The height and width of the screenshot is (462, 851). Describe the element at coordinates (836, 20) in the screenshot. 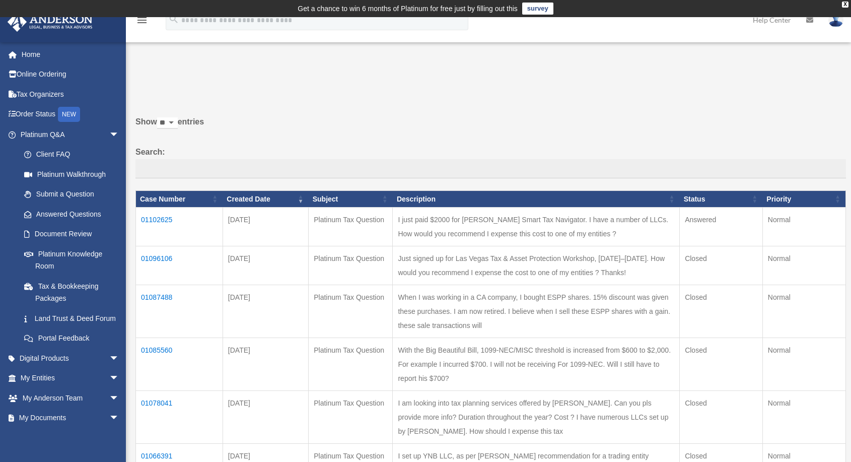

I see `img: User Pic` at that location.